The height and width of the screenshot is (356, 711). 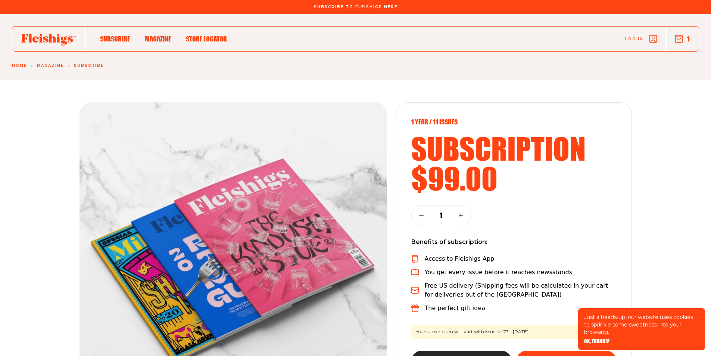 What do you see at coordinates (641, 39) in the screenshot?
I see `a: Log in` at bounding box center [641, 39].